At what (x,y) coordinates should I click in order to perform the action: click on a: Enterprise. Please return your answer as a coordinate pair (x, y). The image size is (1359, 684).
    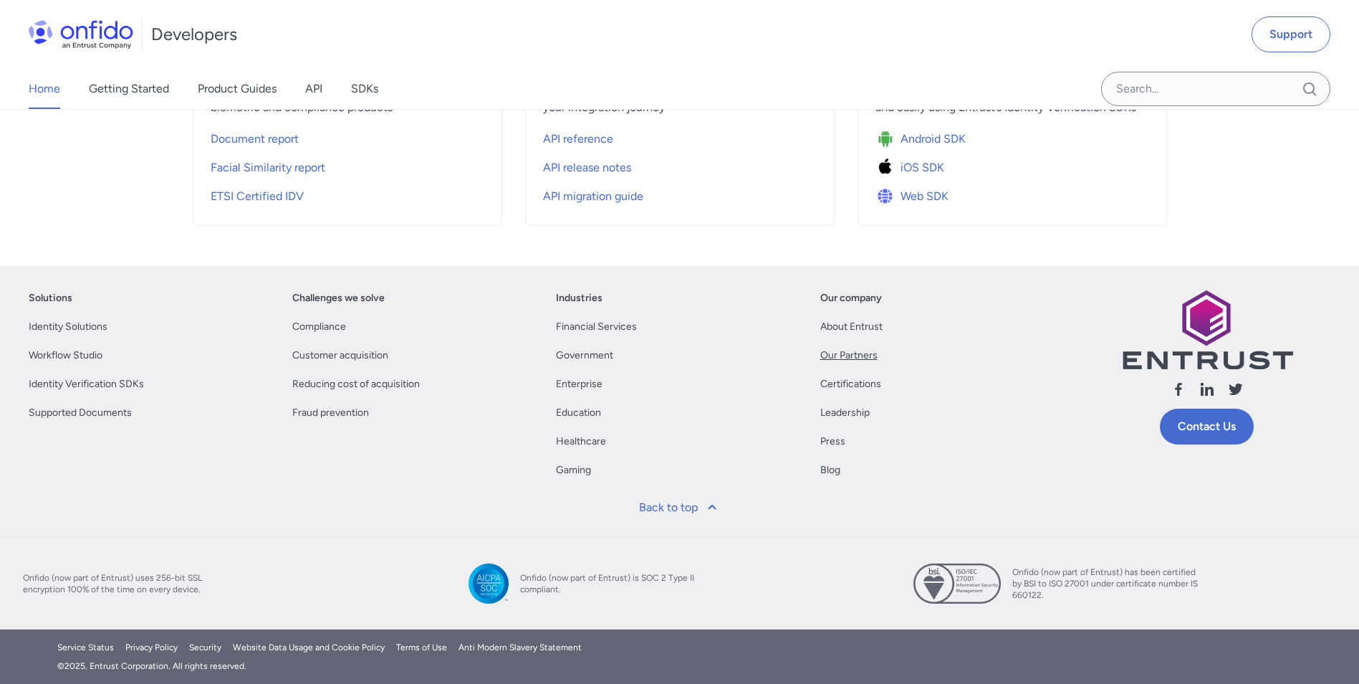
    Looking at the image, I should click on (579, 384).